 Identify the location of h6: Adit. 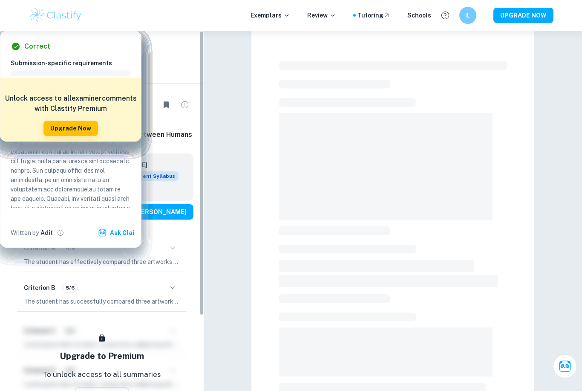
(46, 233).